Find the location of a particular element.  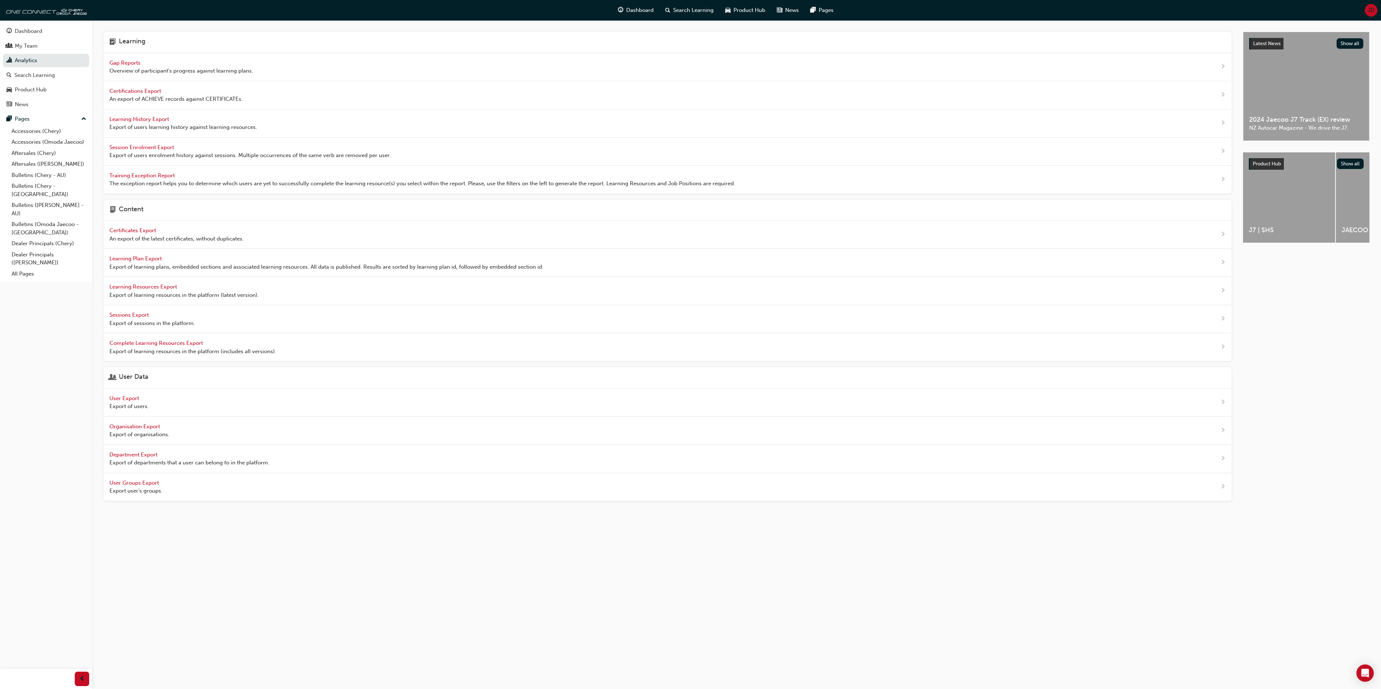

a: Learning Resources Export Export of learning resources in the platform (latest version).next-icon is located at coordinates (667, 291).